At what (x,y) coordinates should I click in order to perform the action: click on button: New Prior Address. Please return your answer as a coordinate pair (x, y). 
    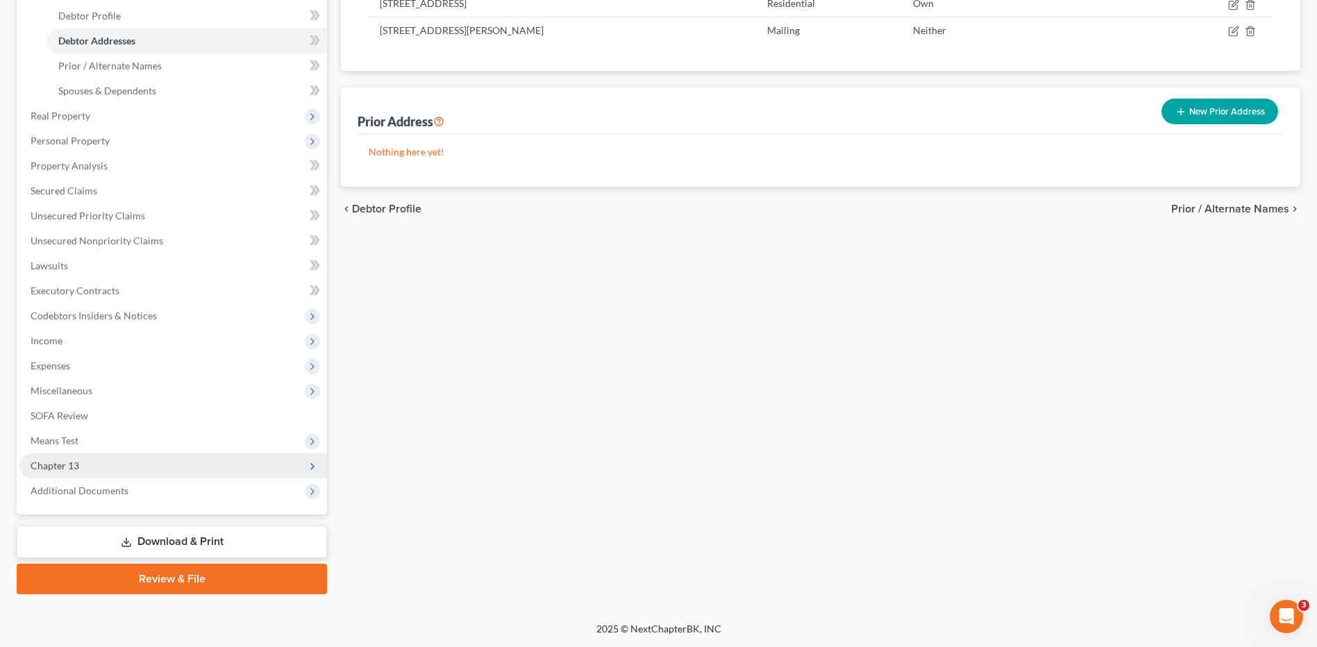
    Looking at the image, I should click on (1220, 111).